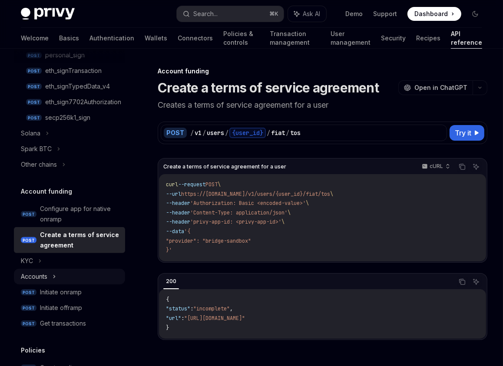 Image resolution: width=503 pixels, height=366 pixels. Describe the element at coordinates (70, 308) in the screenshot. I see `a: POSTInitiate offramp` at that location.